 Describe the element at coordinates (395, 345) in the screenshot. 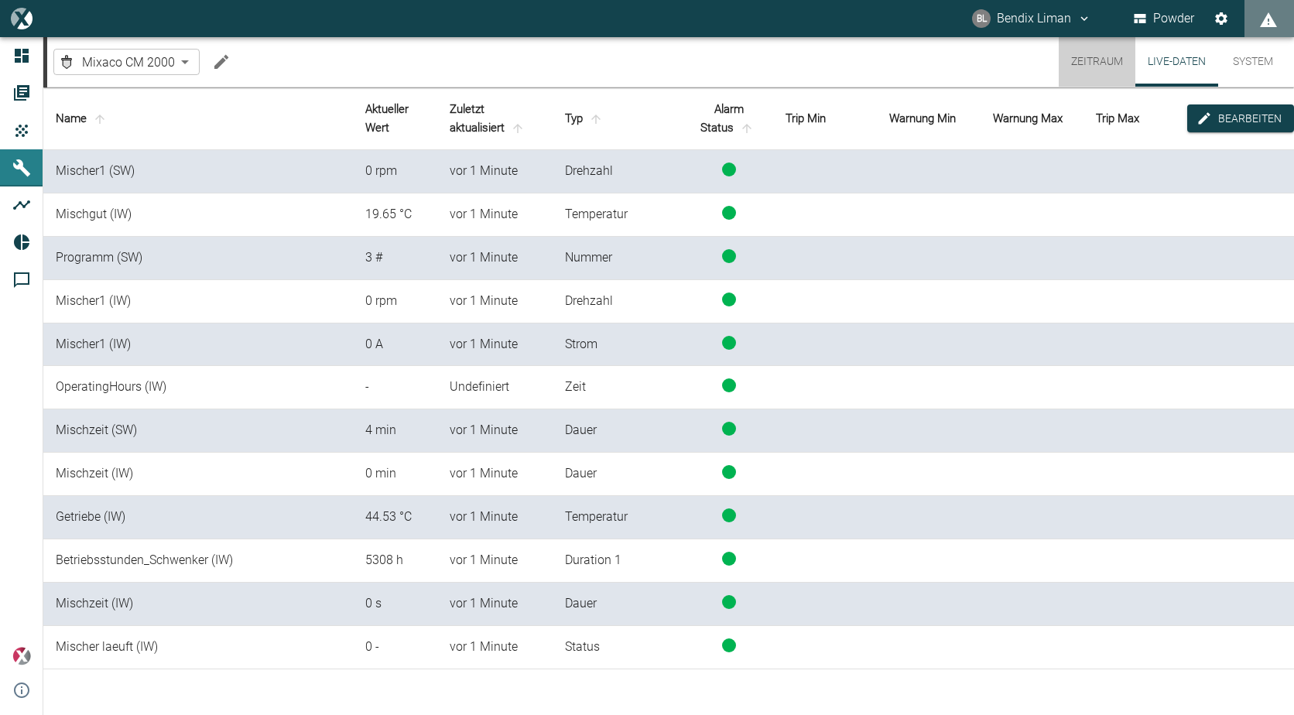

I see `div: 0 A` at that location.